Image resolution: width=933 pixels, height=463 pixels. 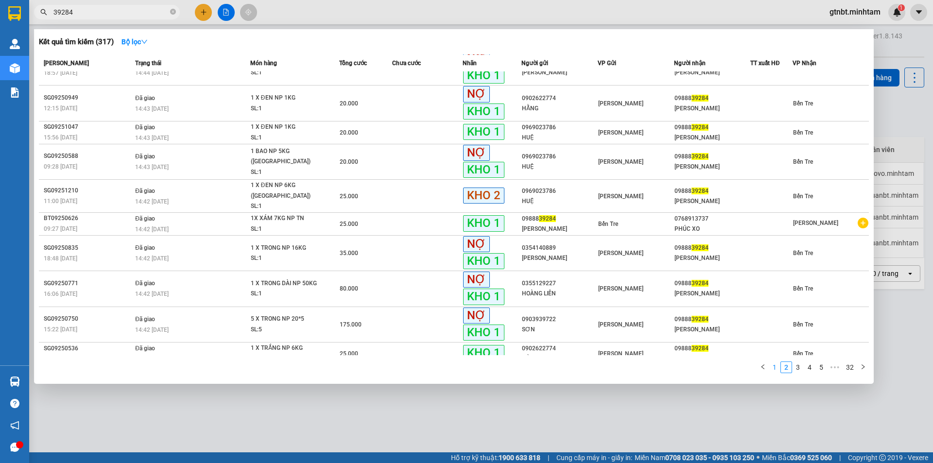 I want to click on div: SG09250750, so click(x=88, y=319).